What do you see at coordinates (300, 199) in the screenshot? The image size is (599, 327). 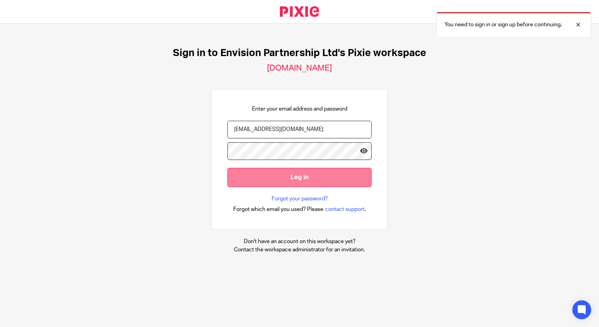 I see `a: Forgot your password?` at bounding box center [300, 199].